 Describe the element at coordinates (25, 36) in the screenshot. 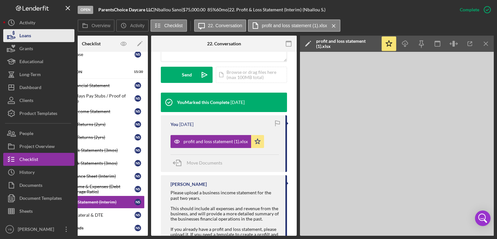

I see `div: Loans` at that location.